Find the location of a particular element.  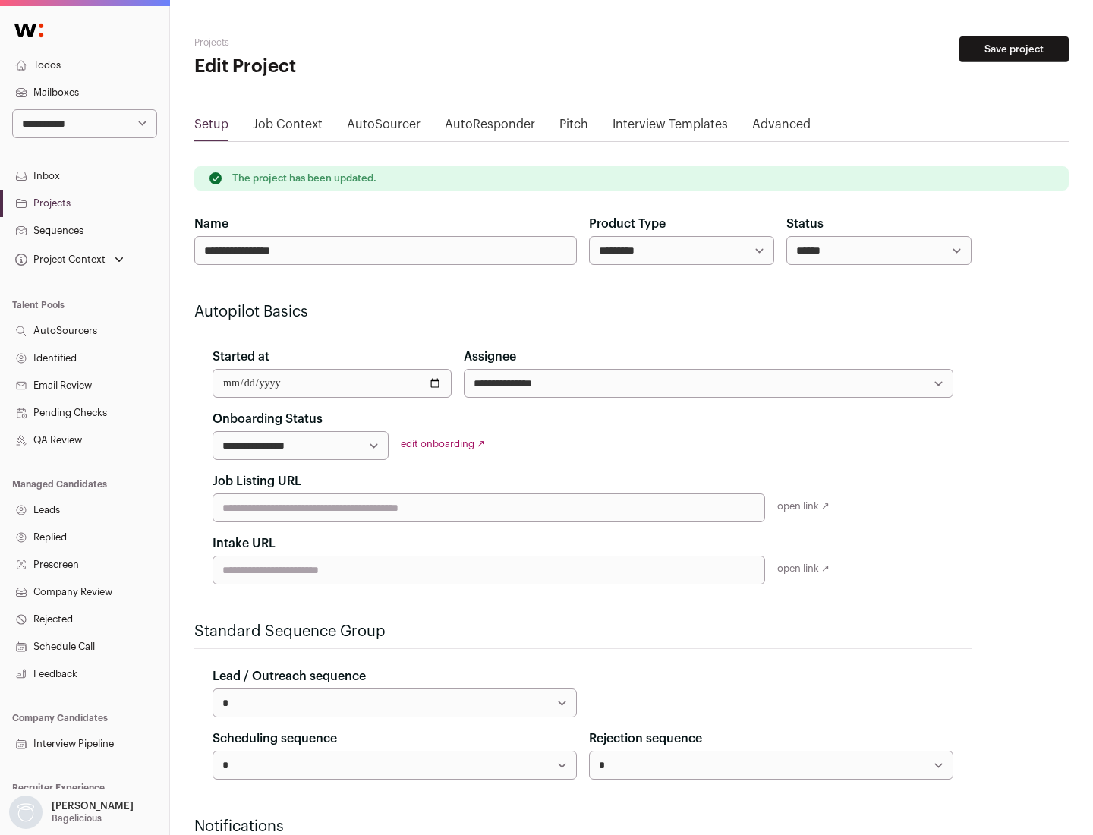

img: Wellfound is located at coordinates (29, 30).